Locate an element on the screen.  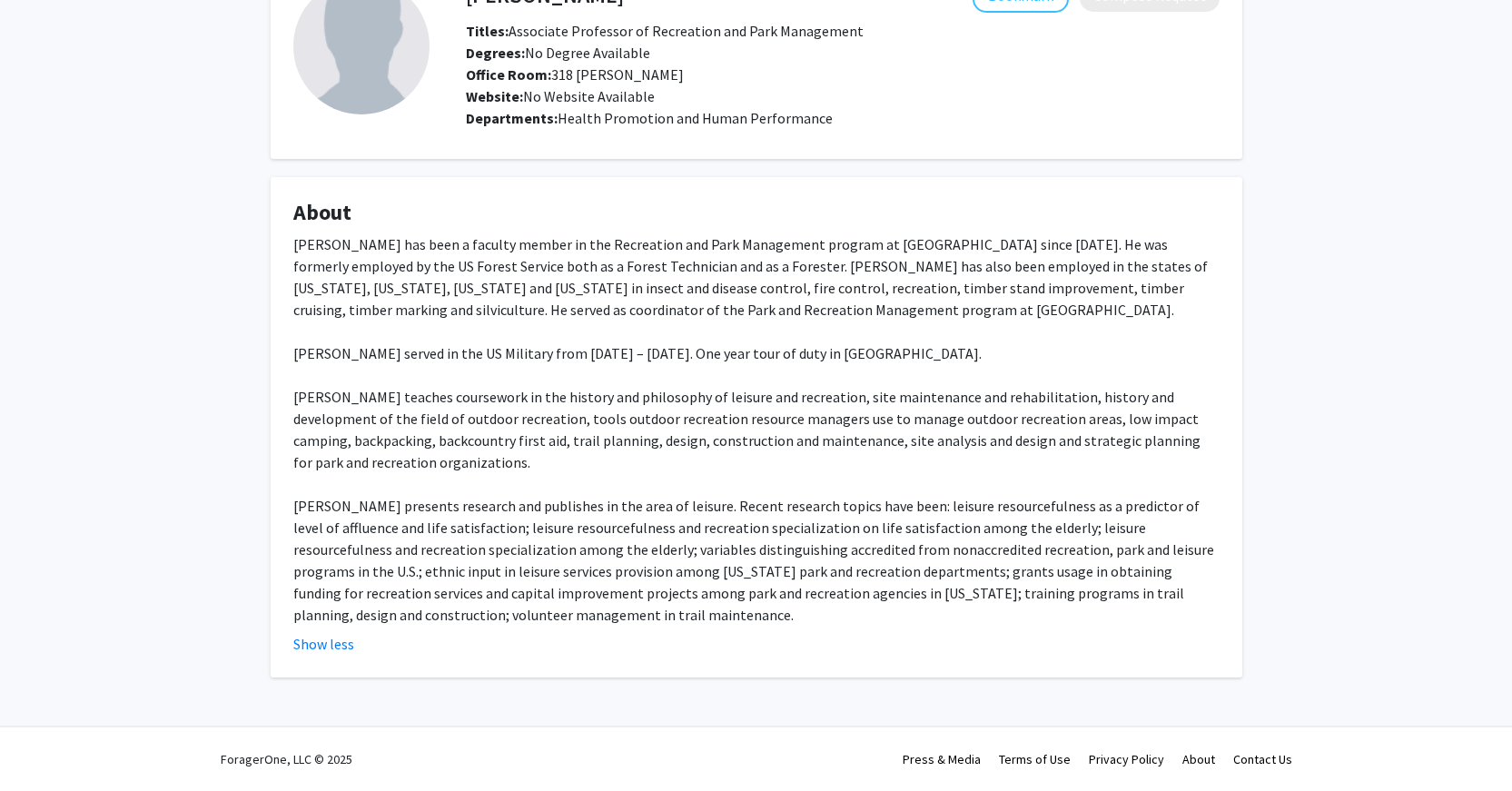
a: About is located at coordinates (1199, 759).